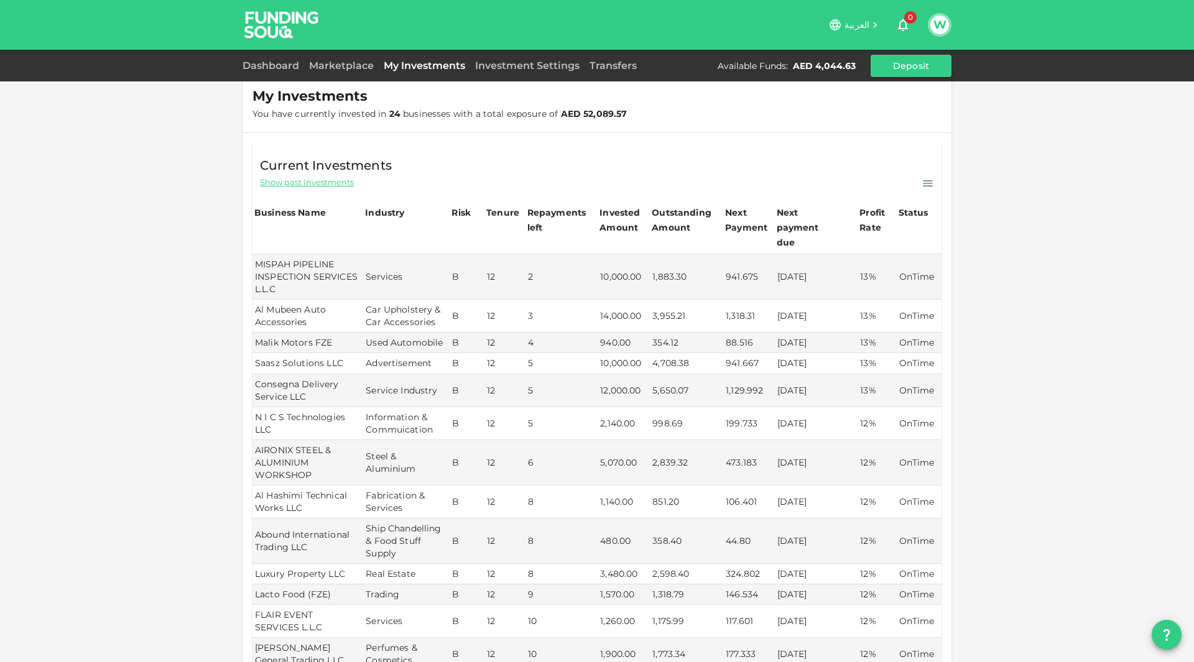  I want to click on td: MISPAH PIPELINE INSPECTION SERVICES L.L.C, so click(308, 277).